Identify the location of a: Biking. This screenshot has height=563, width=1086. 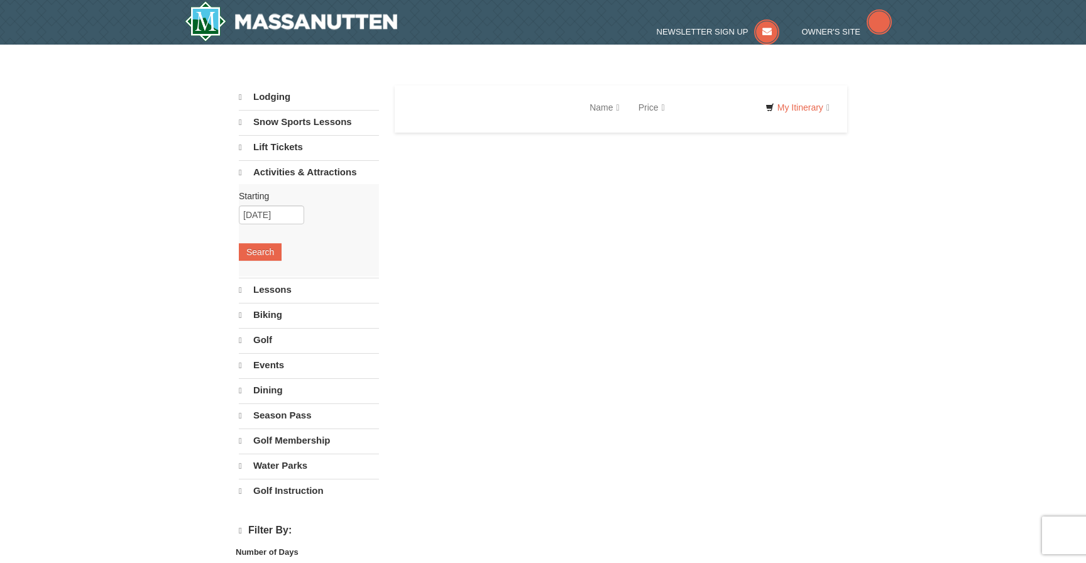
(309, 315).